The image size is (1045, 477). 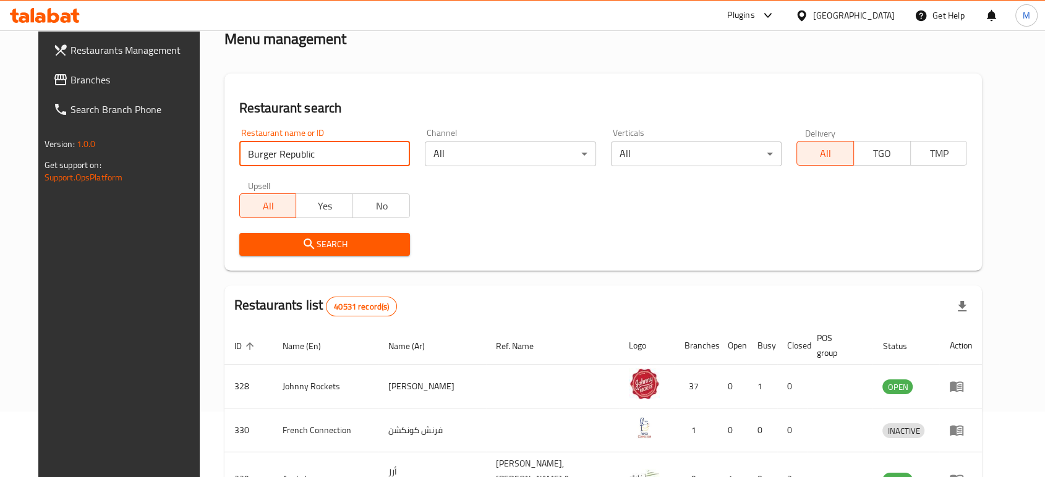 I want to click on span: Yes, so click(x=325, y=206).